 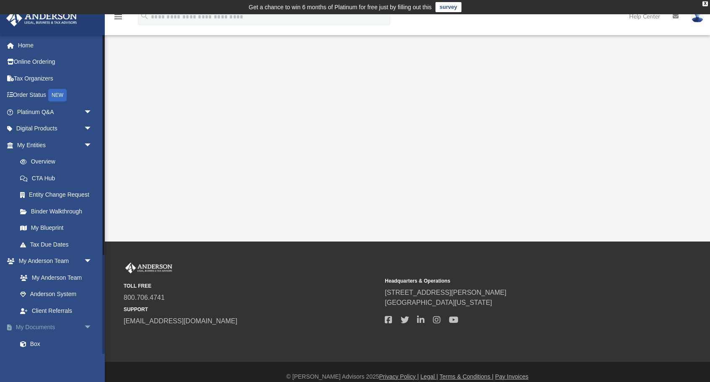 What do you see at coordinates (705, 4) in the screenshot?
I see `div: close` at bounding box center [705, 4].